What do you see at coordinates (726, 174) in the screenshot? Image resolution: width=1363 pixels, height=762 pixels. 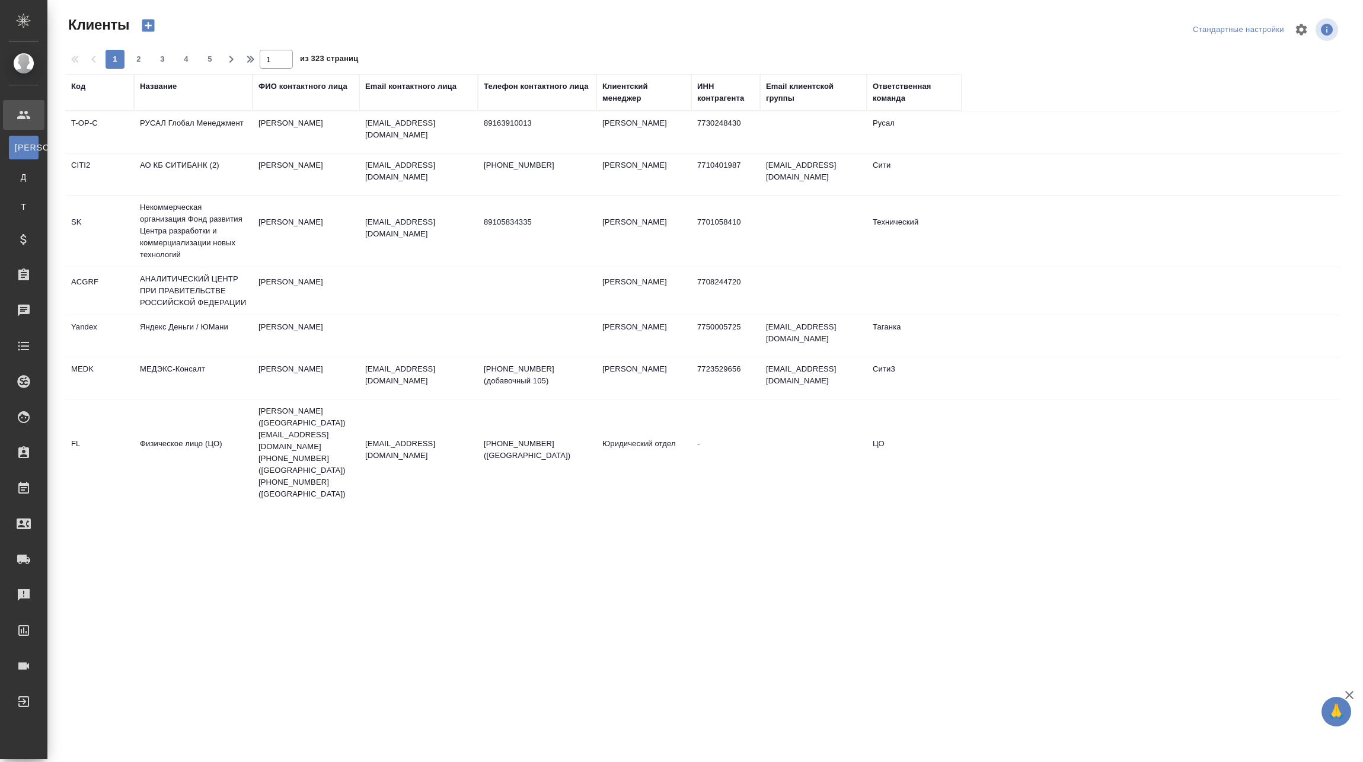 I see `td: 7710401987` at bounding box center [726, 174].